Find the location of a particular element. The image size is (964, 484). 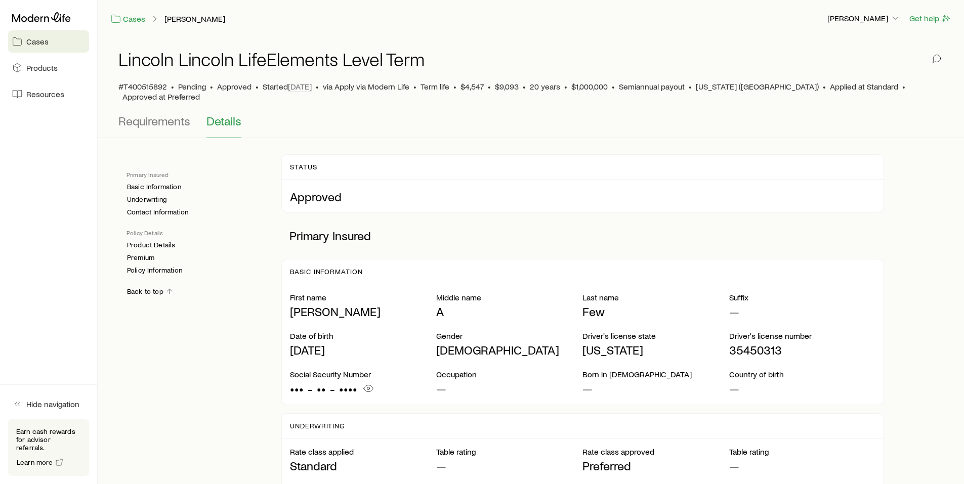

span: Products is located at coordinates (42, 68).